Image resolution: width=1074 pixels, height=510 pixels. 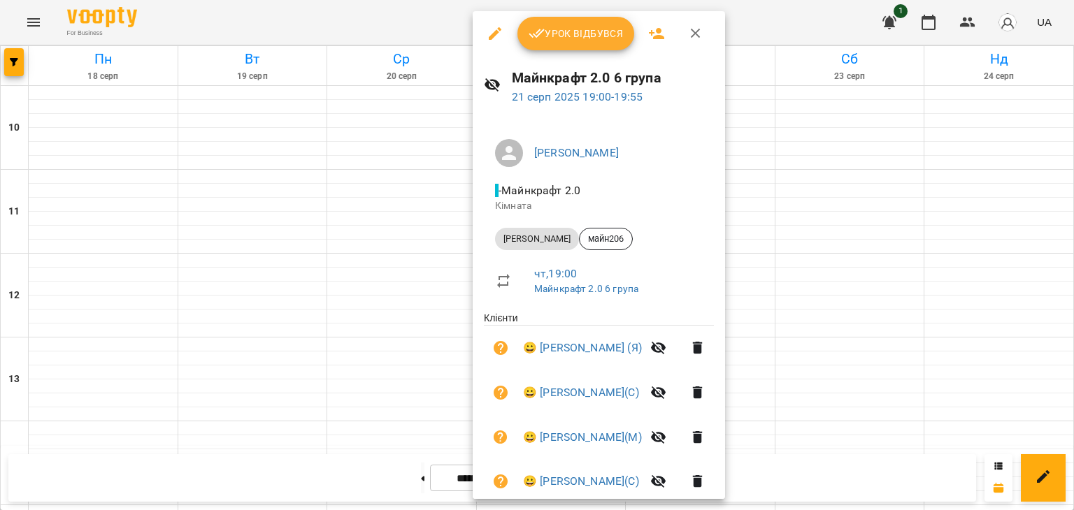 What do you see at coordinates (586, 289) in the screenshot?
I see `a: Майнкрафт 2.0 6 група` at bounding box center [586, 289].